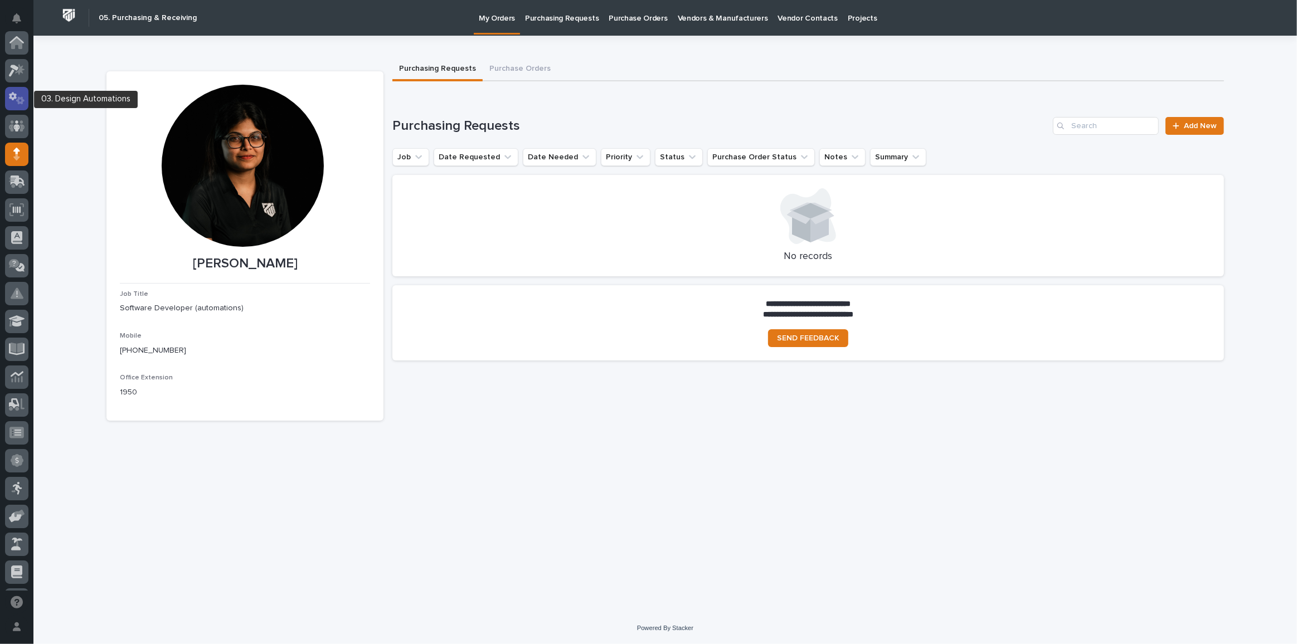 This screenshot has width=1297, height=644. I want to click on button: Date Needed, so click(559, 157).